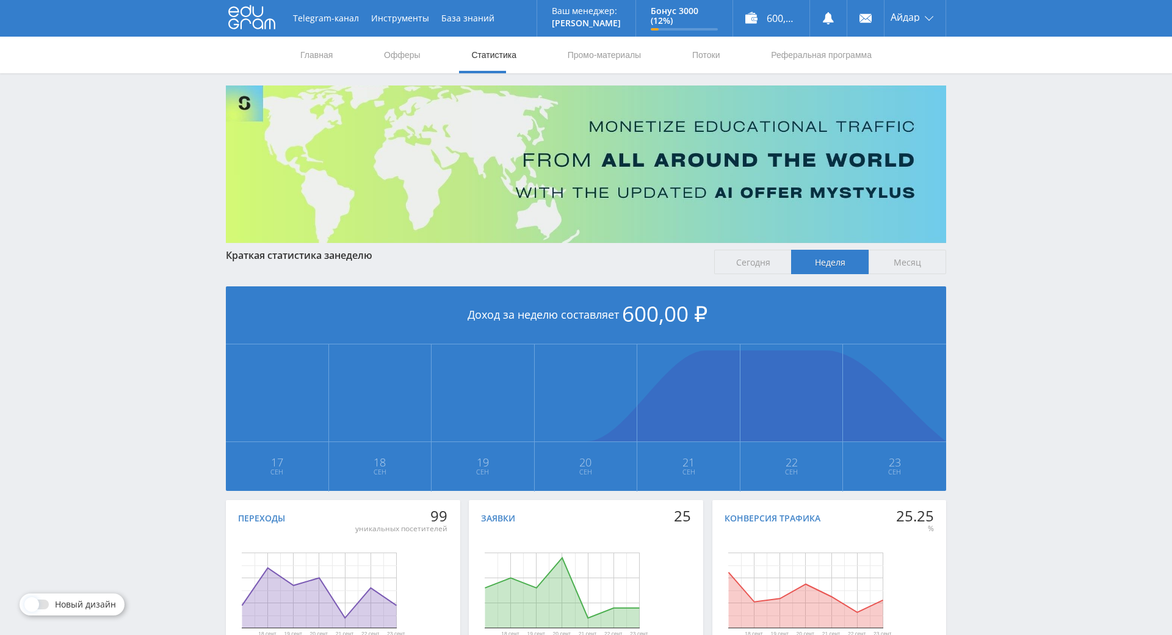  Describe the element at coordinates (85, 604) in the screenshot. I see `span: Новый дизайн` at that location.